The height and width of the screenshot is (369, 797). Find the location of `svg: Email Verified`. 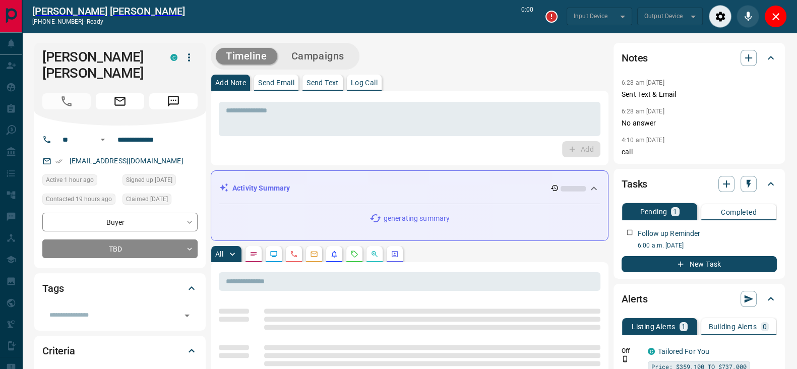

svg: Email Verified is located at coordinates (59, 161).